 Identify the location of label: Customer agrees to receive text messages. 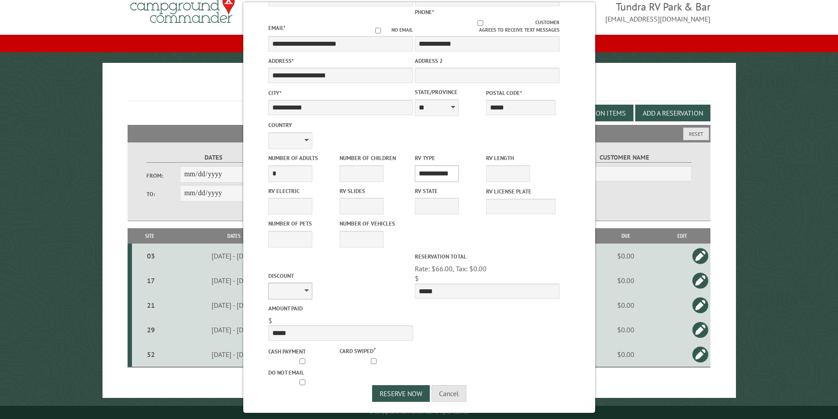
(487, 26).